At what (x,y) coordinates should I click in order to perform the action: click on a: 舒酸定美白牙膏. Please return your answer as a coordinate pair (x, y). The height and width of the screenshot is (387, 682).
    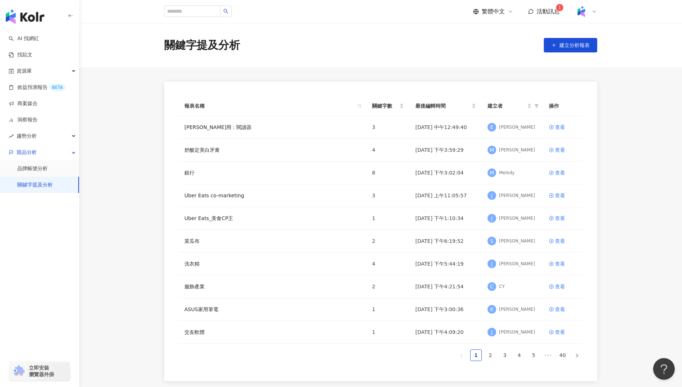
    Looking at the image, I should click on (202, 150).